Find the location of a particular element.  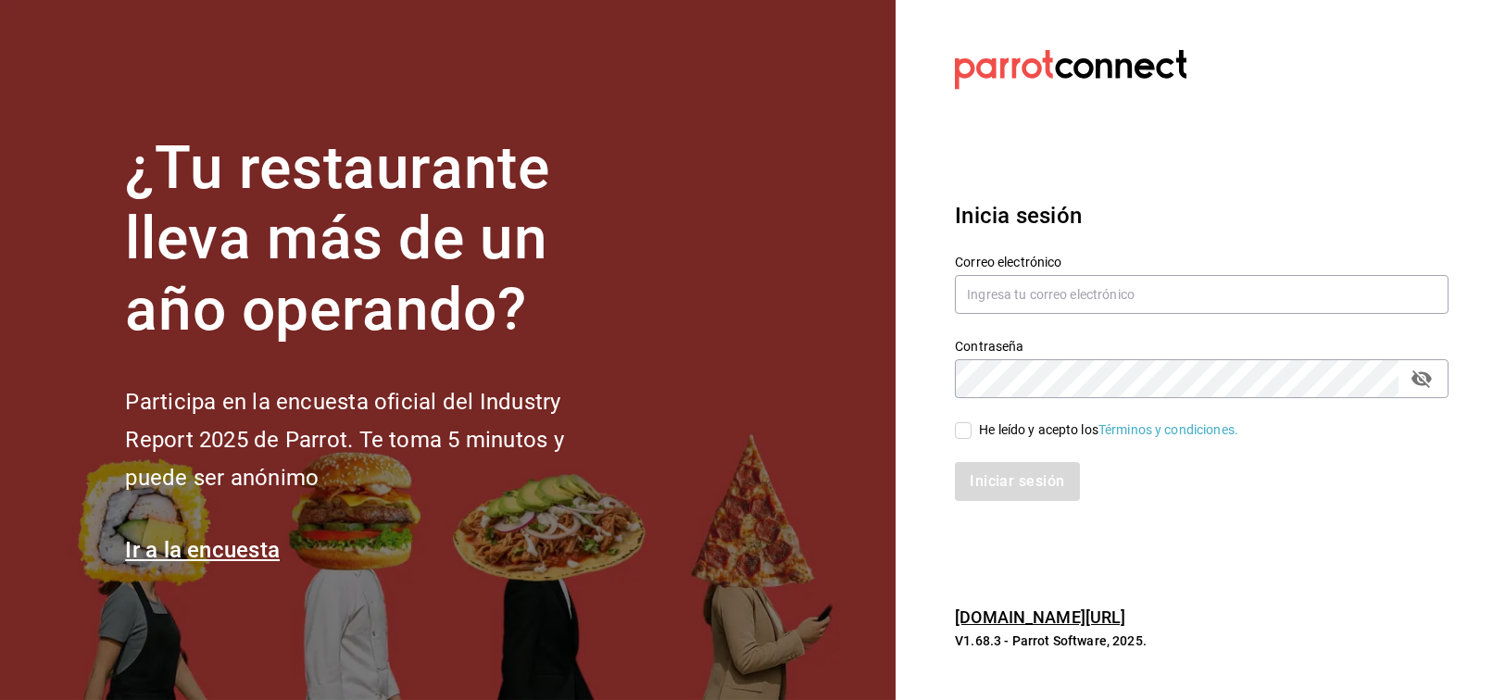

button: passwordField is located at coordinates (1422, 379).